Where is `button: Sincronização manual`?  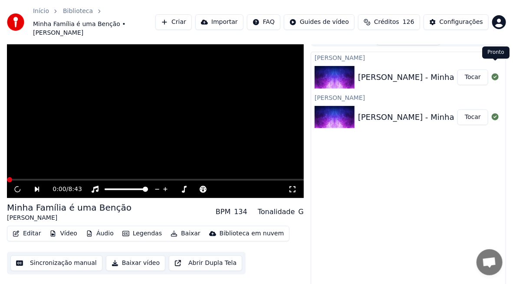
button: Sincronização manual is located at coordinates (56, 263).